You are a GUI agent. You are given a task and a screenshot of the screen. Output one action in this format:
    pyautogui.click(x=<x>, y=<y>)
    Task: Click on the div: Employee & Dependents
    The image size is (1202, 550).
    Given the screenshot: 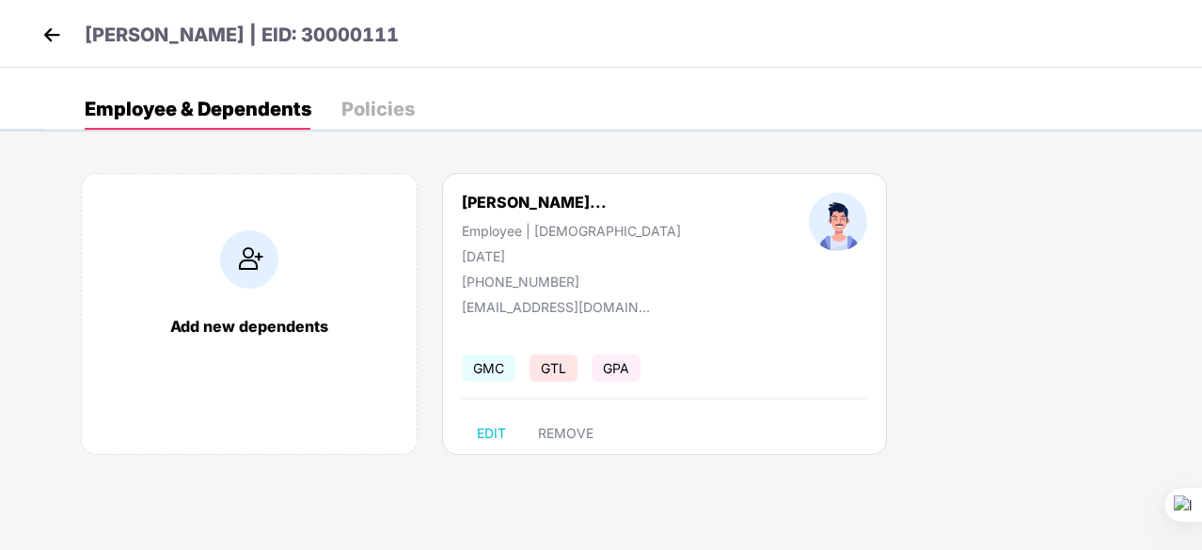 What is the action you would take?
    pyautogui.click(x=197, y=109)
    